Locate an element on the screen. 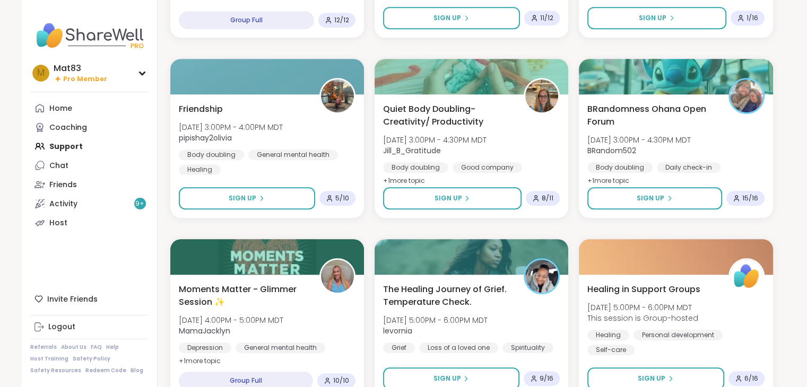 The height and width of the screenshot is (387, 807). span: Healing in Support Groups is located at coordinates (644, 290).